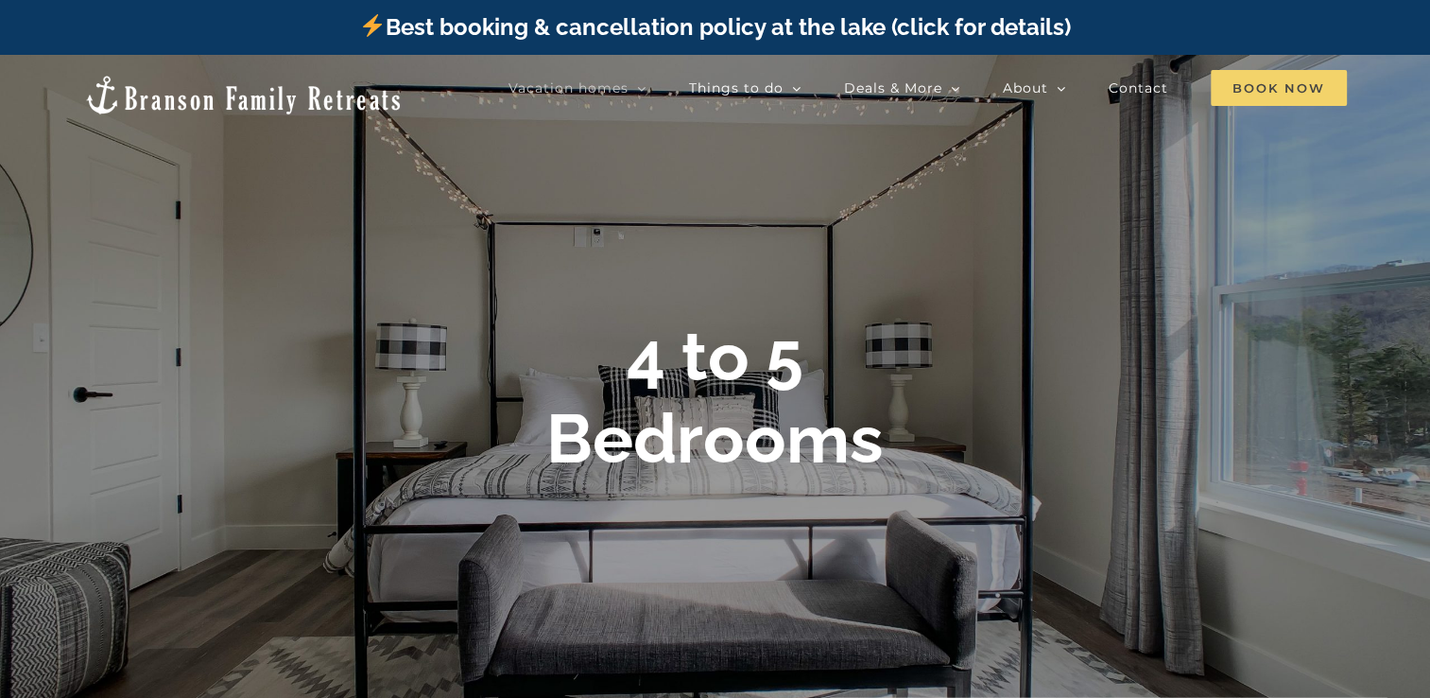 The width and height of the screenshot is (1430, 698). I want to click on a: Deals & More, so click(902, 88).